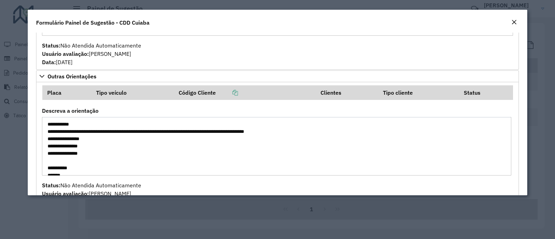  I want to click on strong: Data:, so click(49, 62).